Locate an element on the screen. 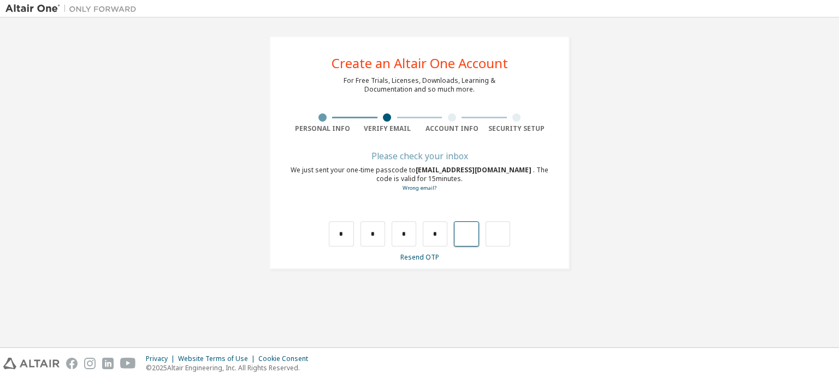 The height and width of the screenshot is (379, 839). div: Personal Info is located at coordinates (322, 129).